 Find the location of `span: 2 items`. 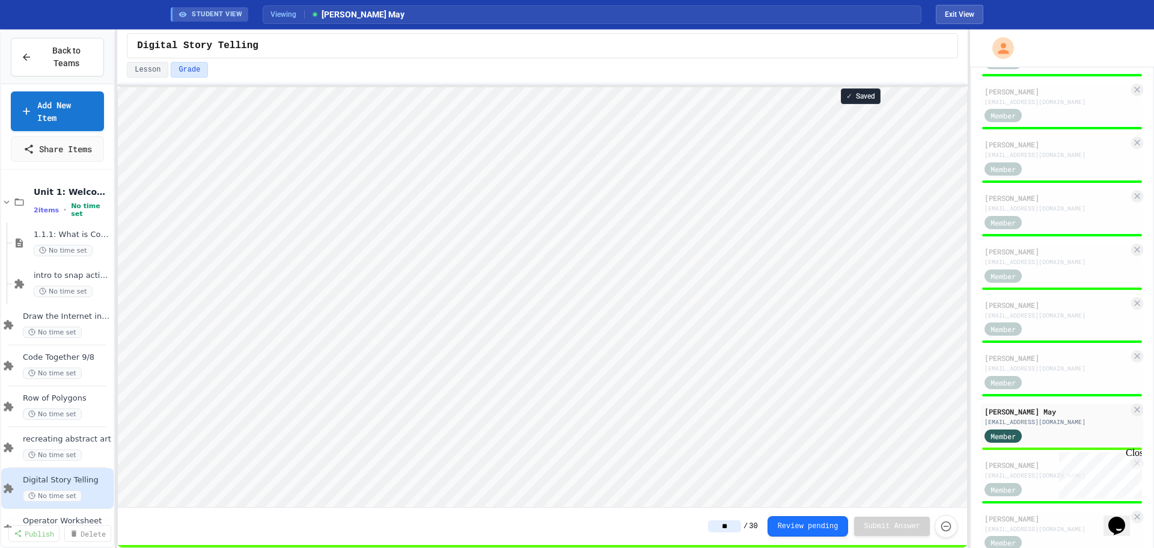

span: 2 items is located at coordinates (46, 210).